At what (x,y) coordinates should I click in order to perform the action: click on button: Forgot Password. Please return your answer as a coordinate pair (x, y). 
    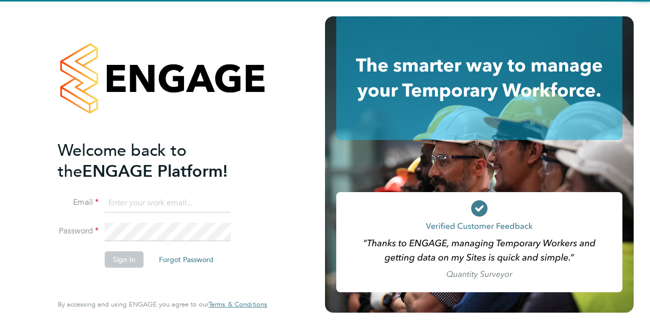
    Looking at the image, I should click on (186, 259).